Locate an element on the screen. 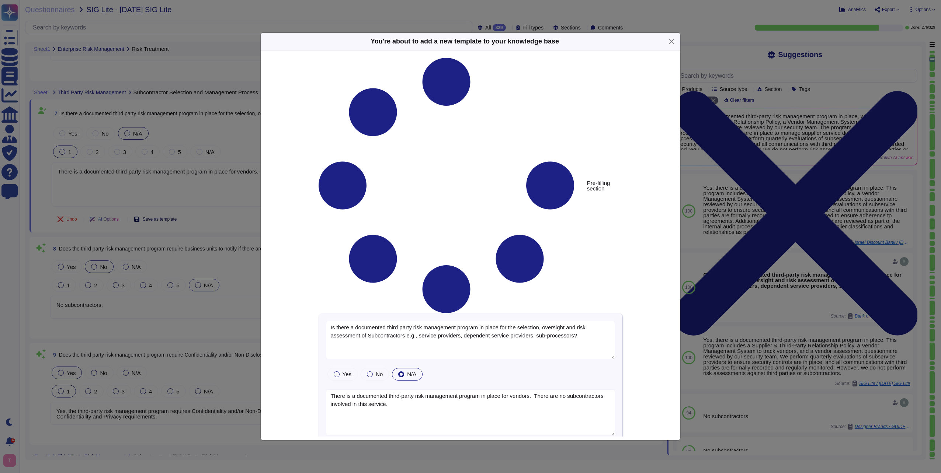 Image resolution: width=941 pixels, height=473 pixels. span: Yes is located at coordinates (347, 374).